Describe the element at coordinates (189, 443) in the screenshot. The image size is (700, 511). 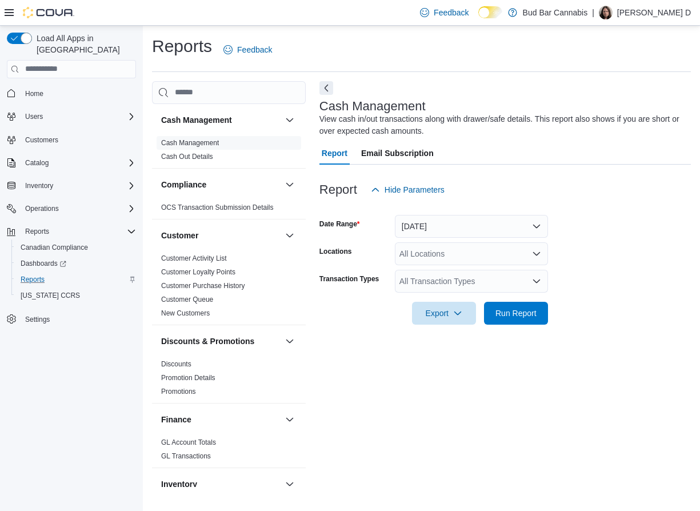
I see `span: GL Account Totals` at that location.